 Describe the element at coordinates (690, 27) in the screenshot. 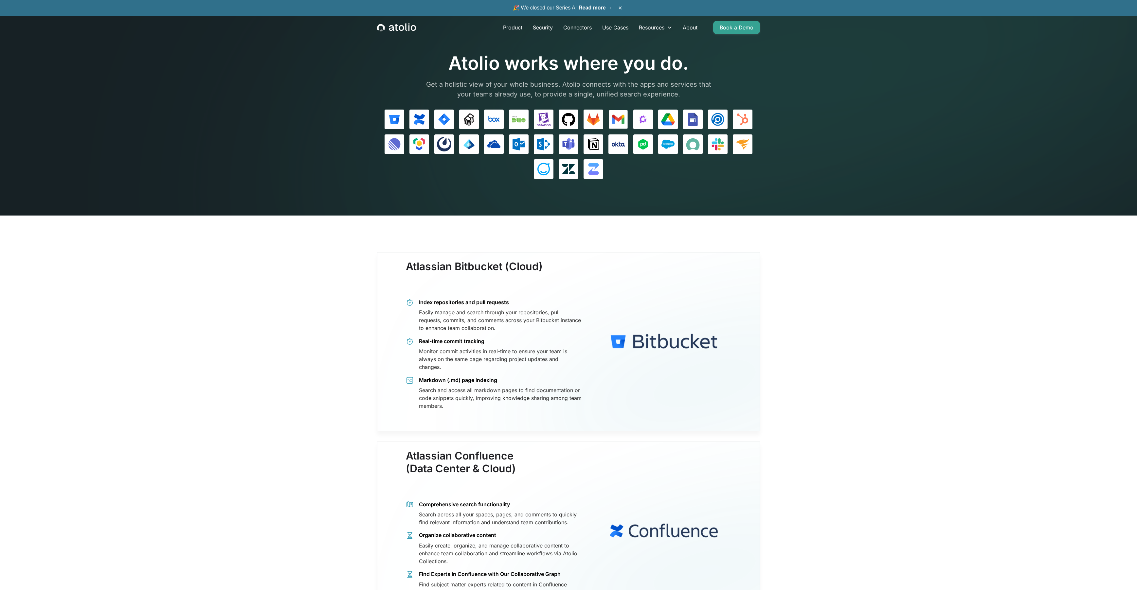

I see `a: About` at that location.